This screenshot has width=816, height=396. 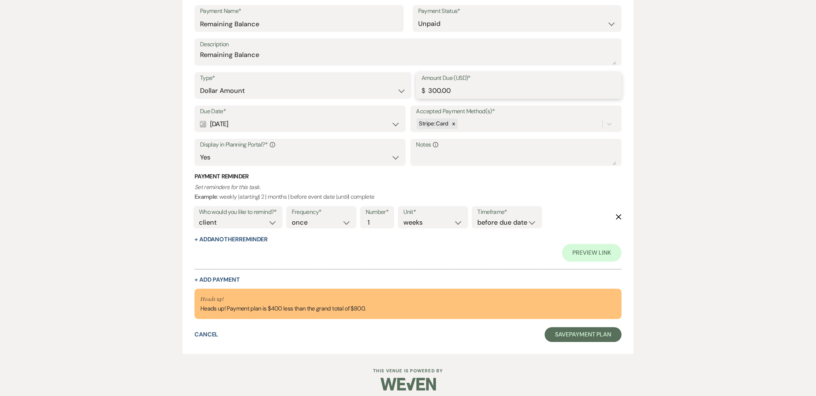 What do you see at coordinates (516, 111) in the screenshot?
I see `label: Accepted Payment Method(s)*` at bounding box center [516, 111].